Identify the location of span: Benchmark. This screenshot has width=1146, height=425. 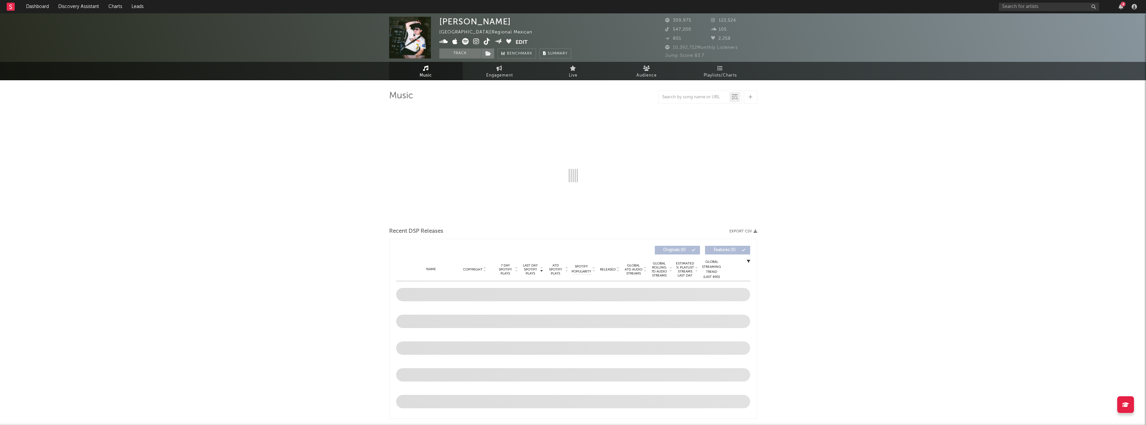
(520, 54).